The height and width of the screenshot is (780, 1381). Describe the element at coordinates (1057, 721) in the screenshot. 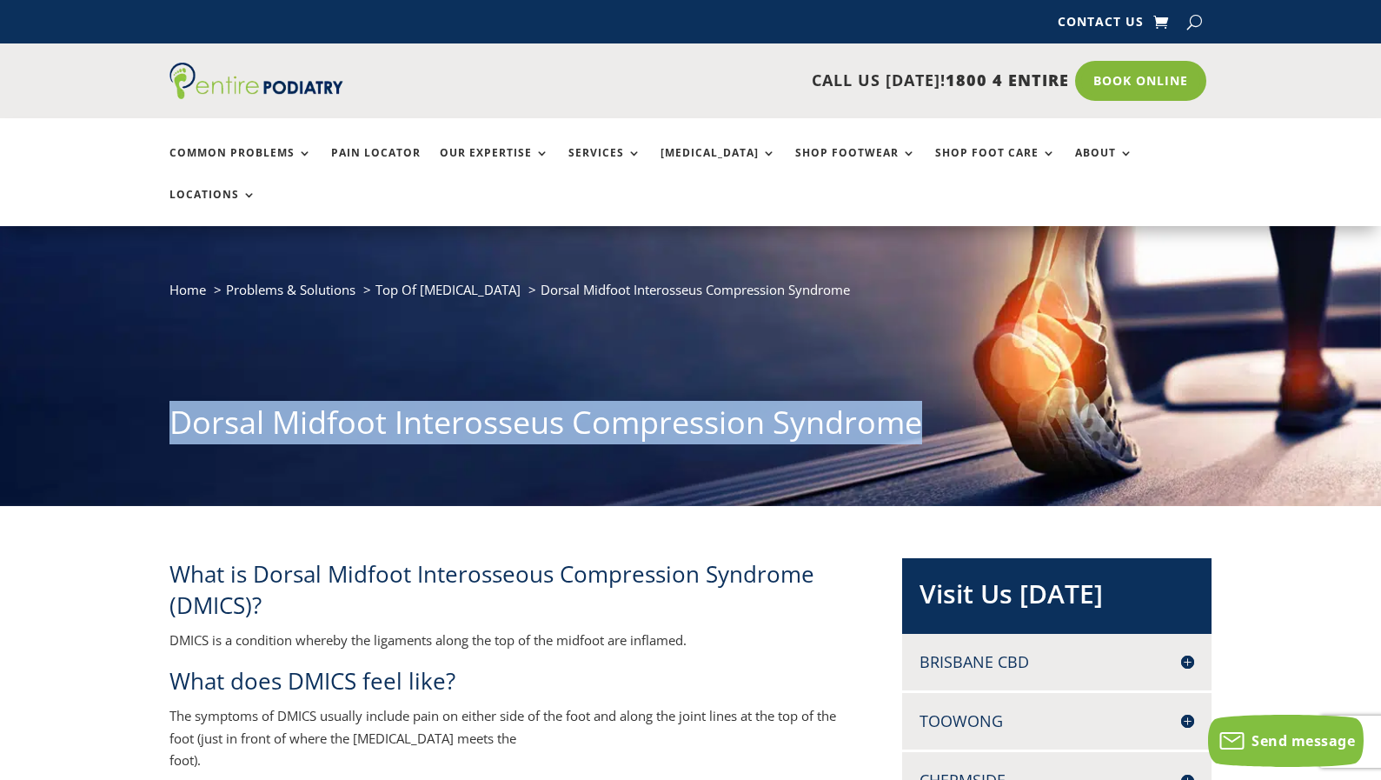

I see `h4: Toowong` at that location.